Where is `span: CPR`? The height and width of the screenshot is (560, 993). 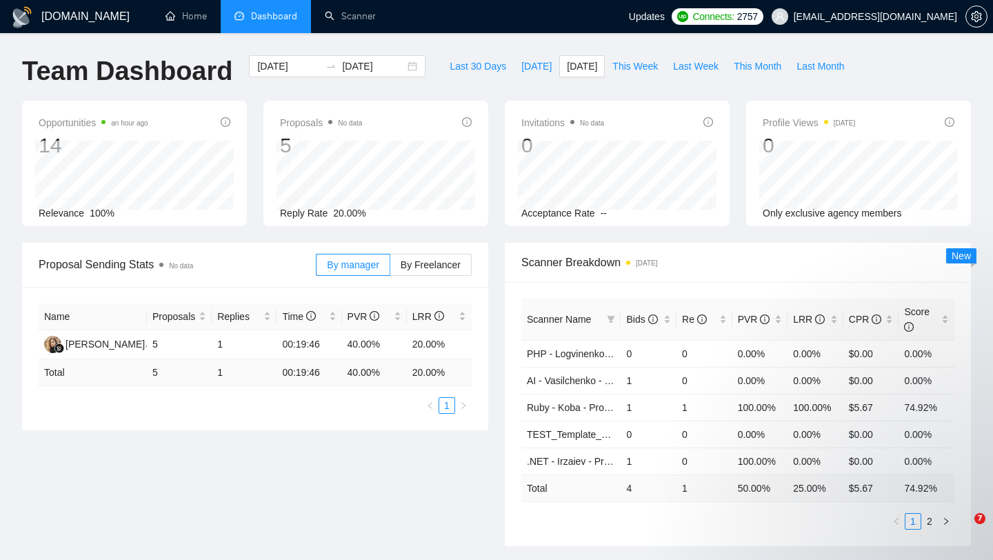 span: CPR is located at coordinates (865, 319).